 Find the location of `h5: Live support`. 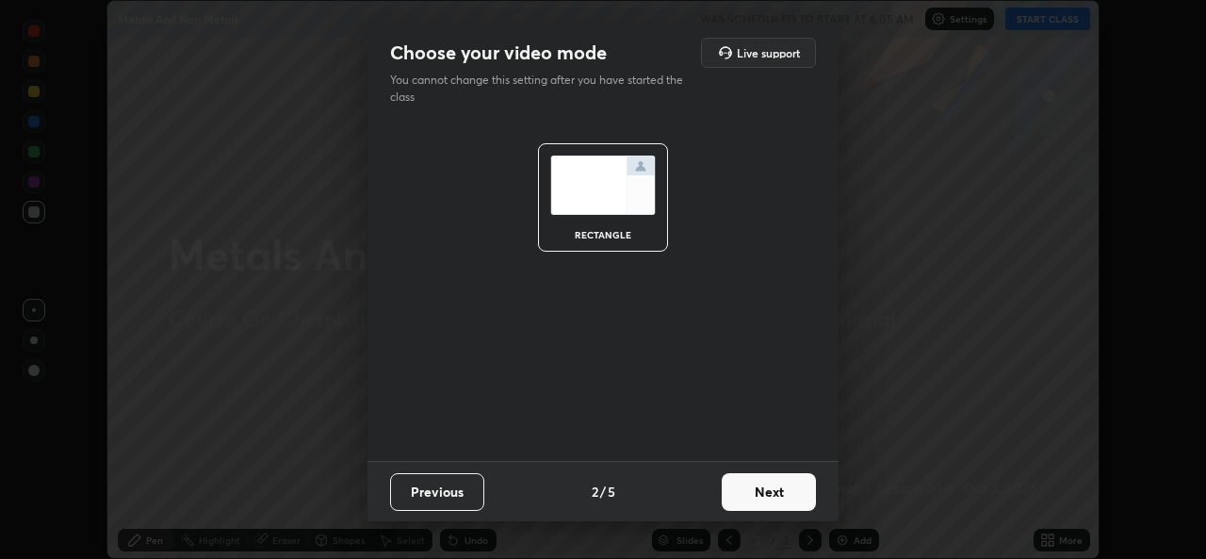

h5: Live support is located at coordinates (768, 53).